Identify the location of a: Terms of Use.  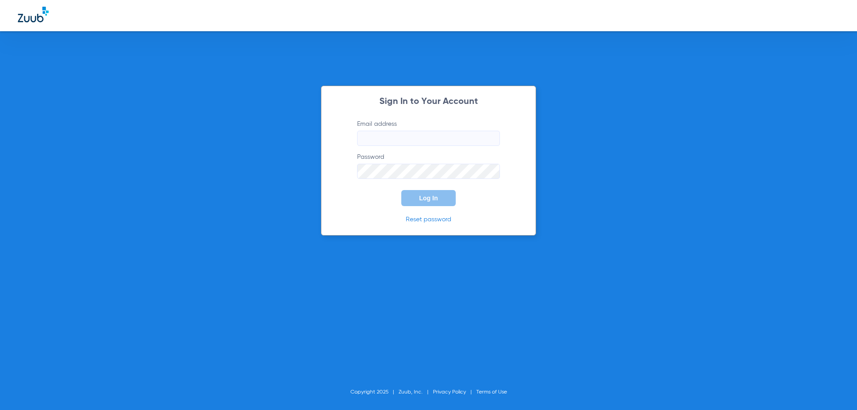
(492, 392).